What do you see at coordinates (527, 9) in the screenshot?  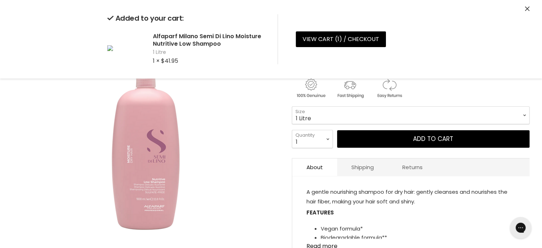 I see `button: Close` at bounding box center [527, 9].